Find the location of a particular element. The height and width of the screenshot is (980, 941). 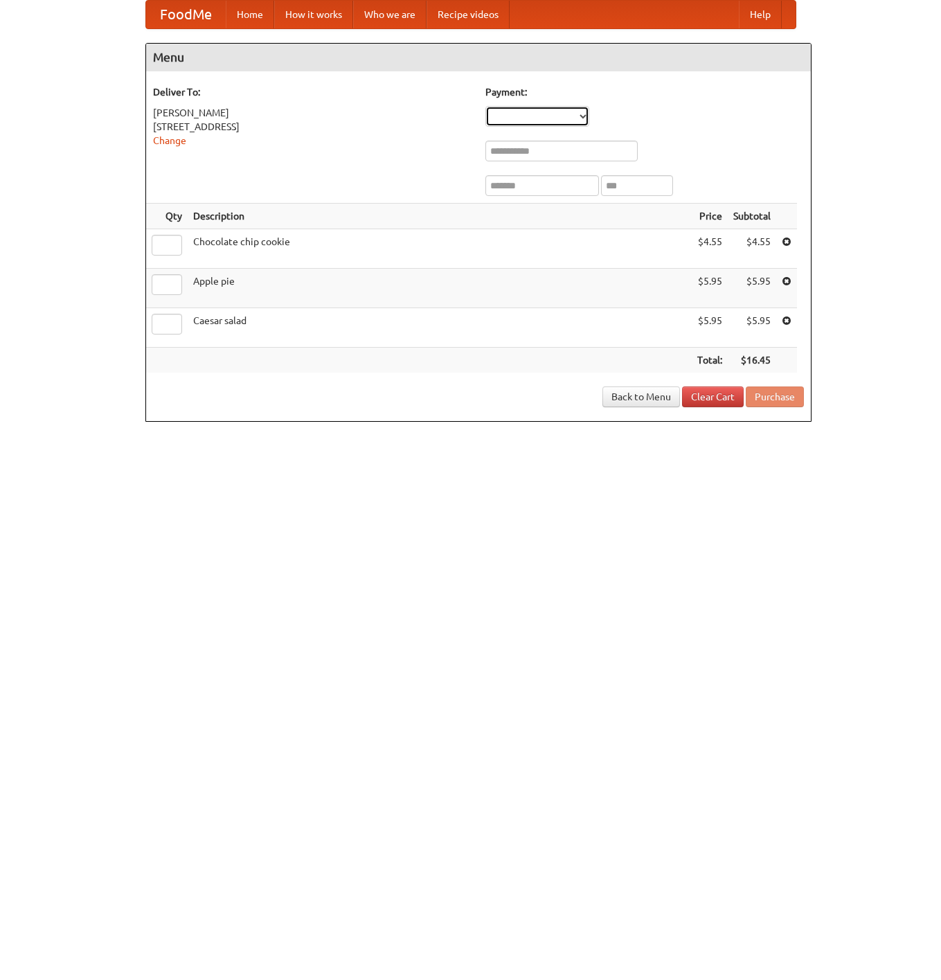

th: Price is located at coordinates (710, 216).